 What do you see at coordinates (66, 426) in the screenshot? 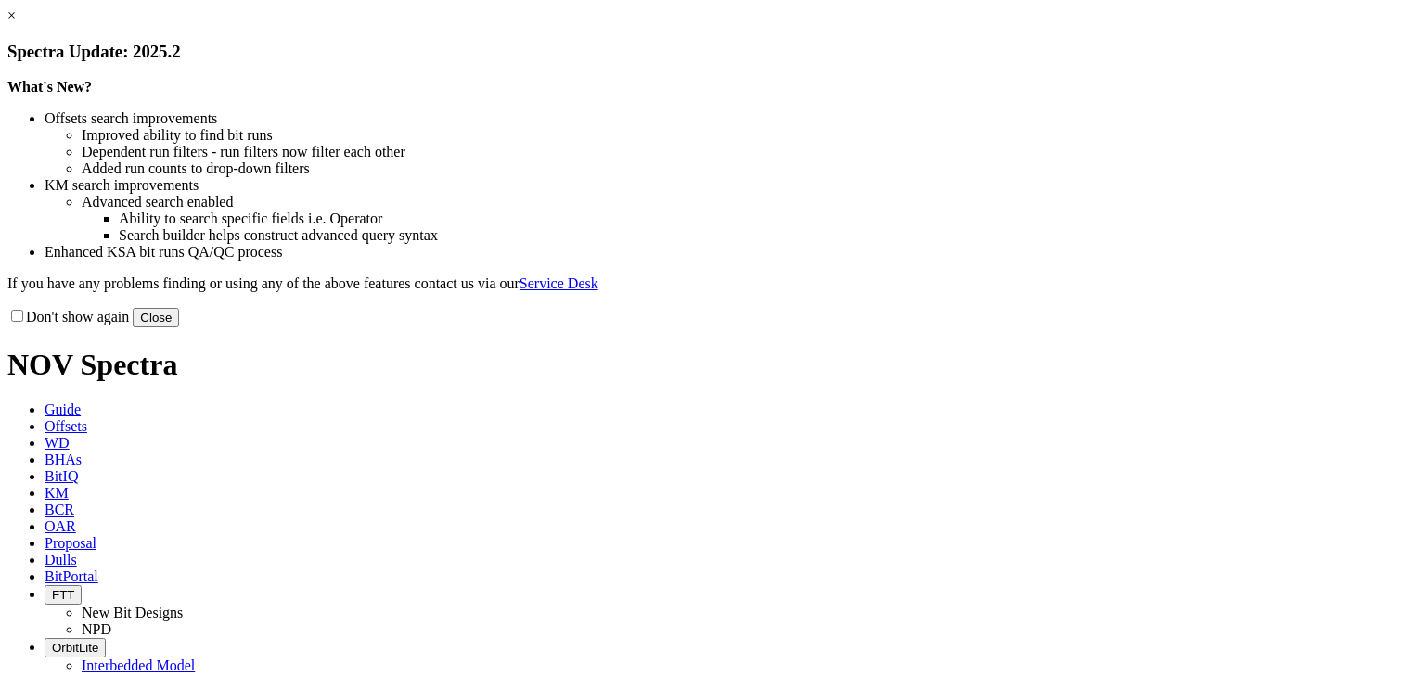
I see `span: Offsets` at bounding box center [66, 426].